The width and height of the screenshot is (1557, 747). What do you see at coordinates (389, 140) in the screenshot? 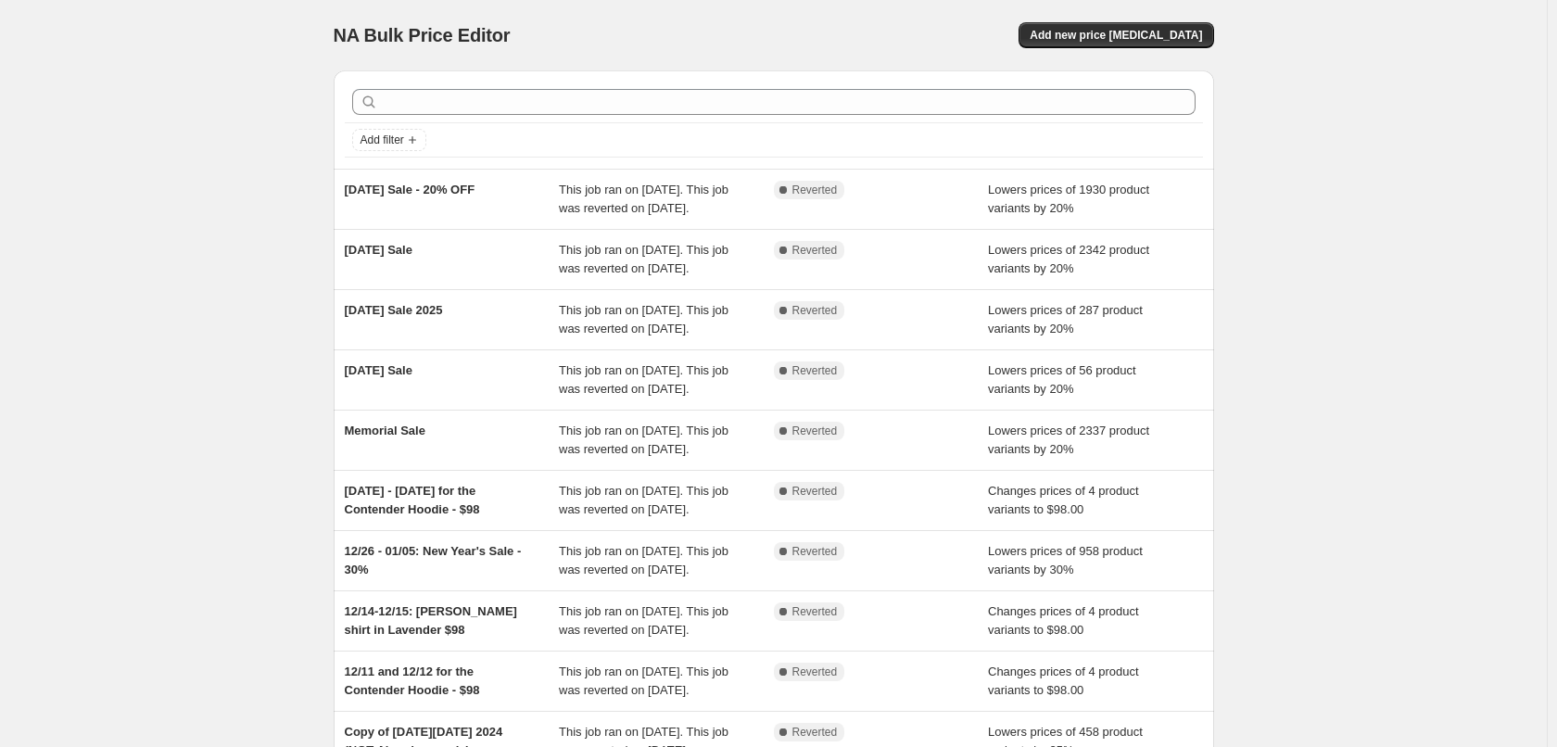
I see `button: Add filter` at bounding box center [389, 140].